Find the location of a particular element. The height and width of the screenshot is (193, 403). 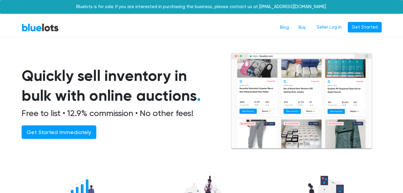

a: Get Started Immediately is located at coordinates (59, 132).